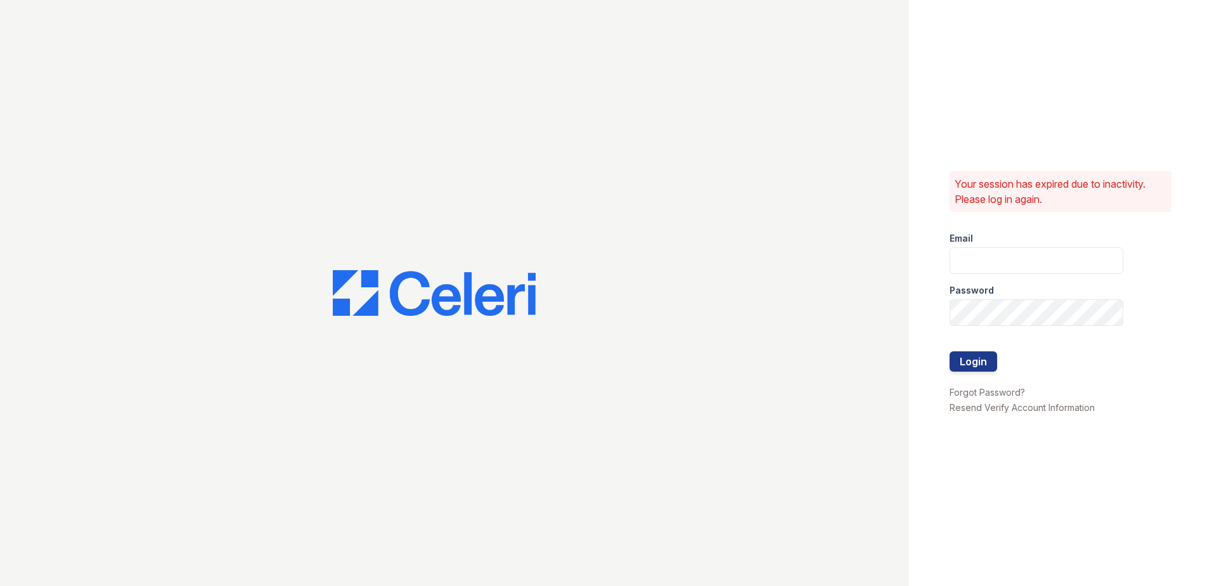 The height and width of the screenshot is (586, 1212). Describe the element at coordinates (961, 238) in the screenshot. I see `label: Email` at that location.